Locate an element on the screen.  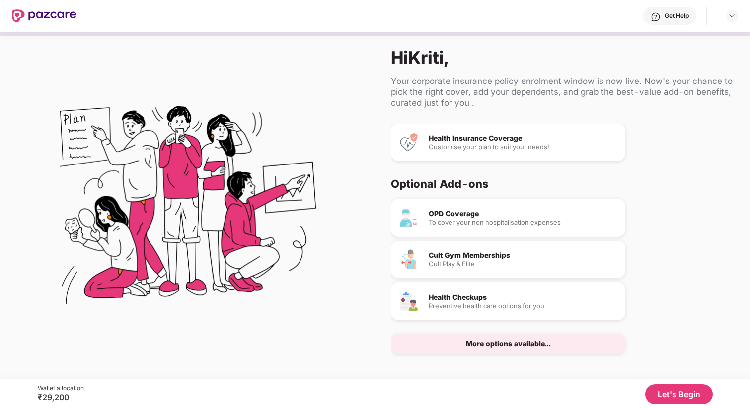
button: Let's Begin is located at coordinates (679, 394).